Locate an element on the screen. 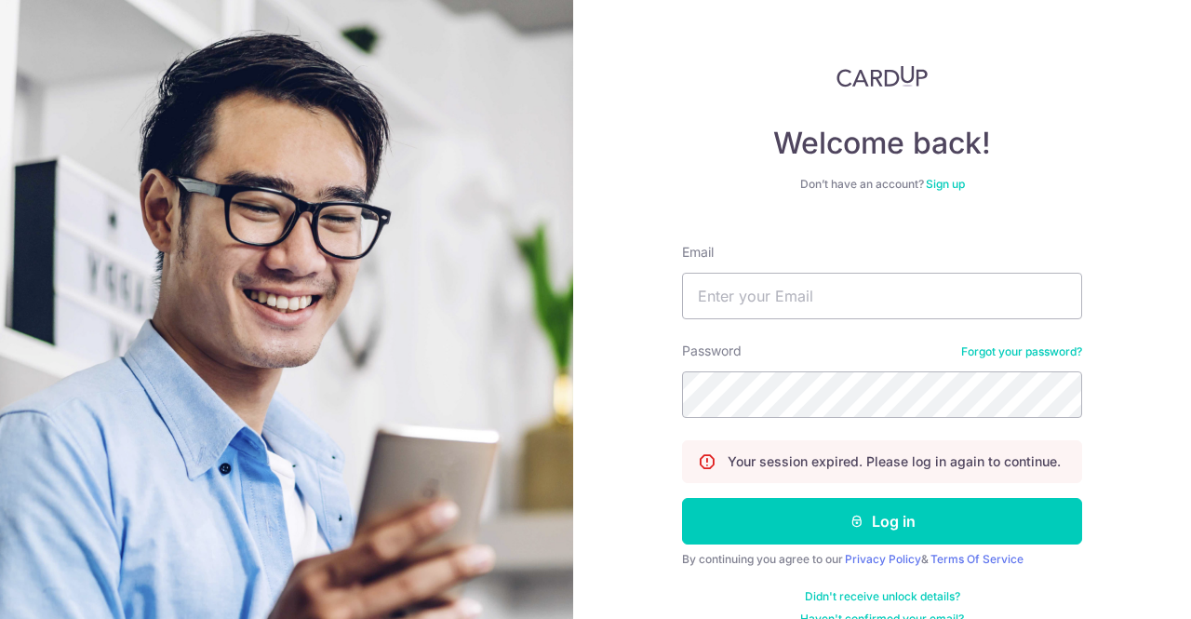  label: Email is located at coordinates (698, 252).